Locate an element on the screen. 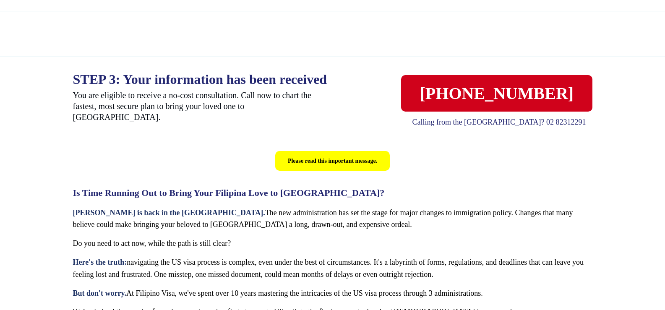  span: But don't worry. is located at coordinates (100, 293).